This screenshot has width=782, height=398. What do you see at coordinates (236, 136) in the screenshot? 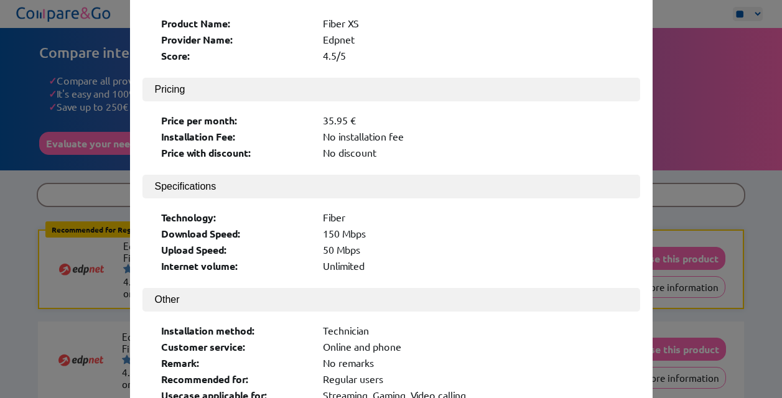
I see `div: Installation Fee:` at bounding box center [236, 136].